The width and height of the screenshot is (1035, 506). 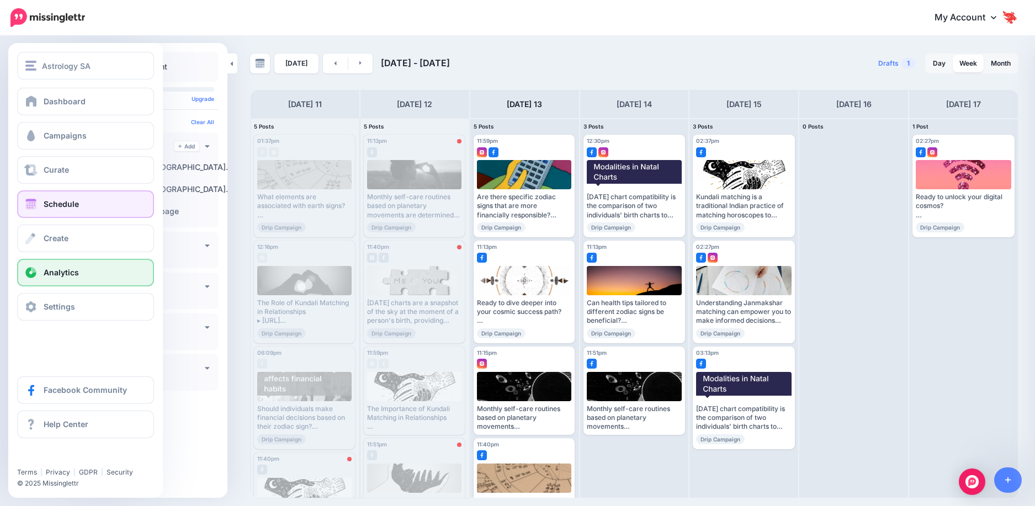 What do you see at coordinates (971, 18) in the screenshot?
I see `a: My Account` at bounding box center [971, 18].